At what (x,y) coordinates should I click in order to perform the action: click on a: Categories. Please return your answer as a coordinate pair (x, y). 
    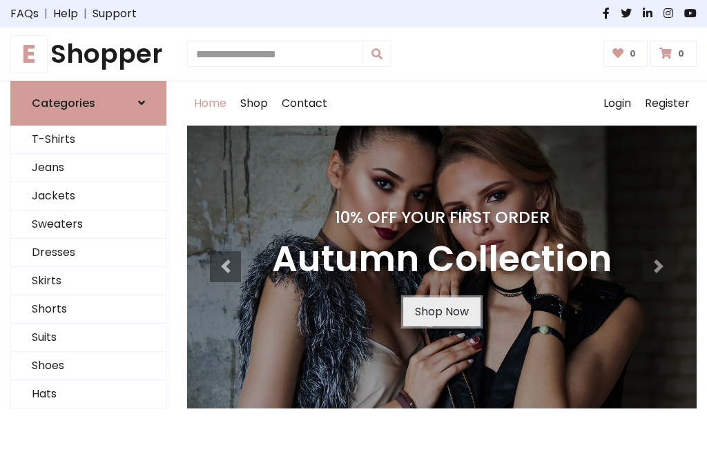
    Looking at the image, I should click on (88, 103).